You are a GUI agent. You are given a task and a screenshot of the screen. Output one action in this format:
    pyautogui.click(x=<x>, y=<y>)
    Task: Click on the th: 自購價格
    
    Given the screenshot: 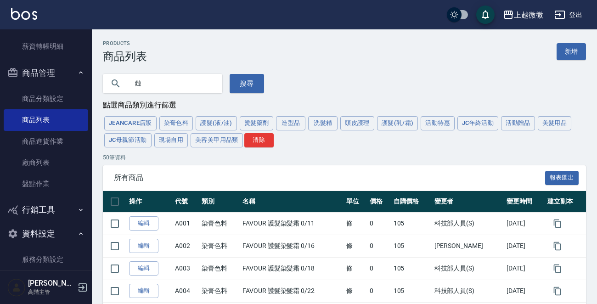 What is the action you would take?
    pyautogui.click(x=411, y=201)
    